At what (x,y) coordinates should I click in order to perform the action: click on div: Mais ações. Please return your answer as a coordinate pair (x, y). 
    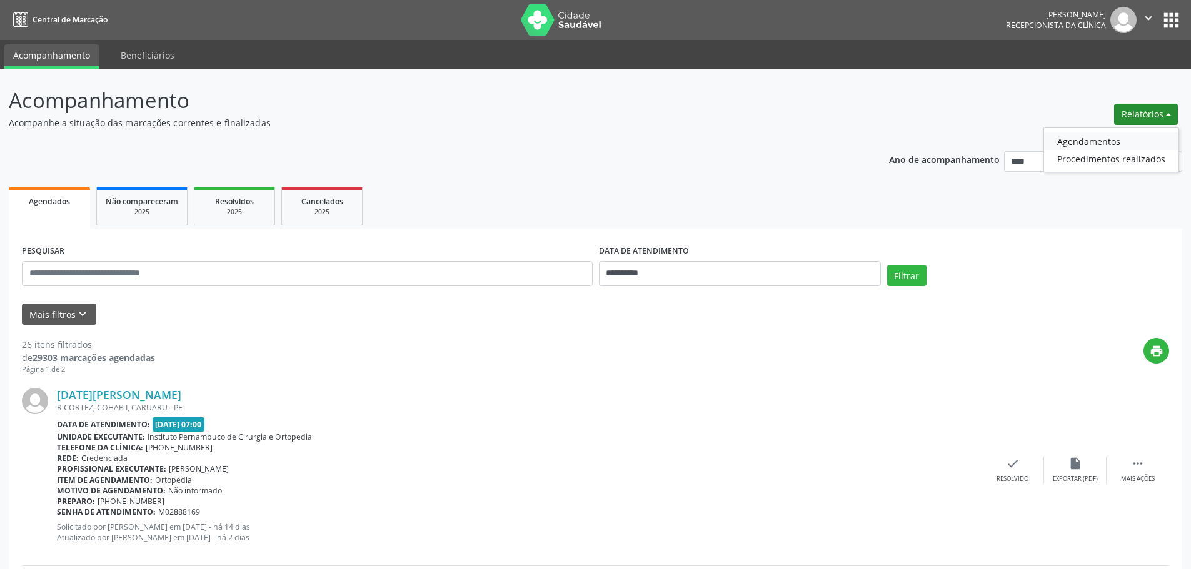
    Looking at the image, I should click on (1137, 479).